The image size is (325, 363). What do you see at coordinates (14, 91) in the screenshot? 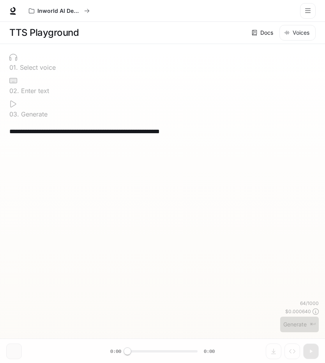
I see `p: 0 2 .` at bounding box center [14, 91].